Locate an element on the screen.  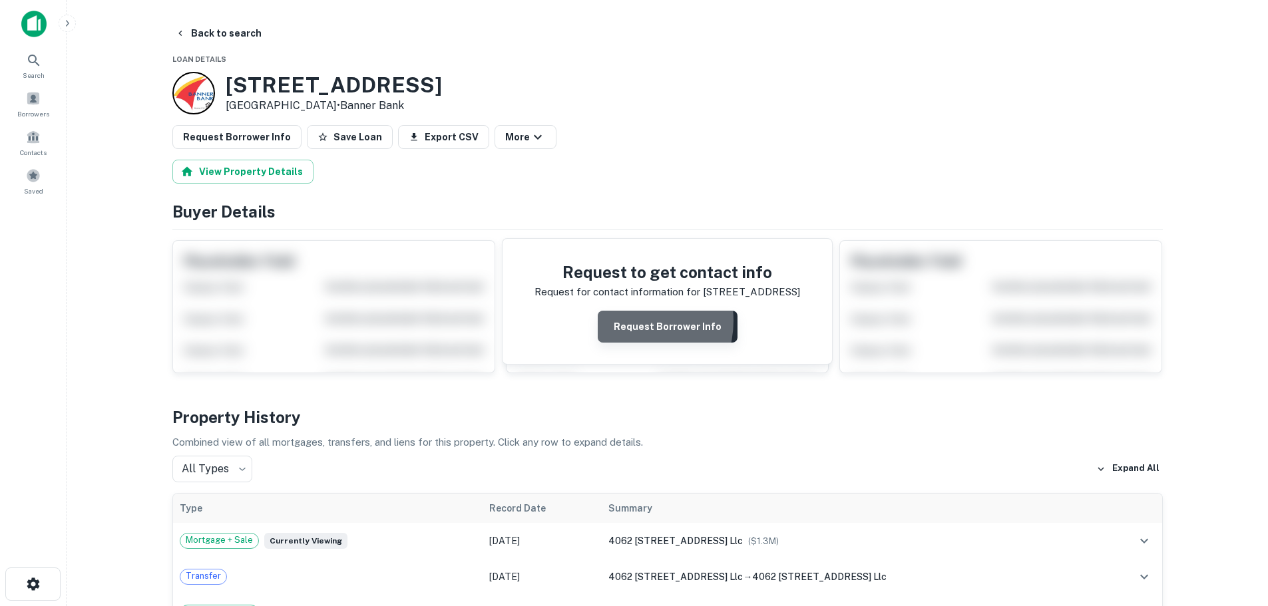
div: Borrowers is located at coordinates (33, 104).